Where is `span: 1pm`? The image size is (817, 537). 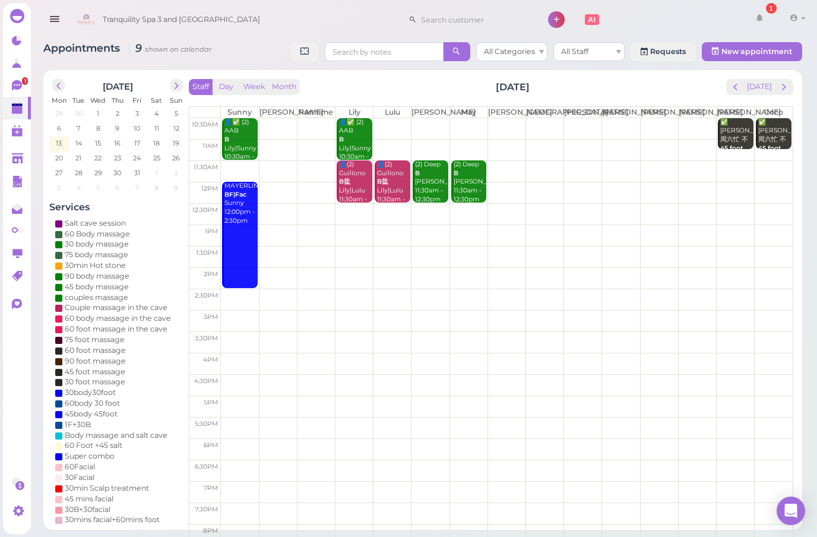
span: 1pm is located at coordinates (211, 231).